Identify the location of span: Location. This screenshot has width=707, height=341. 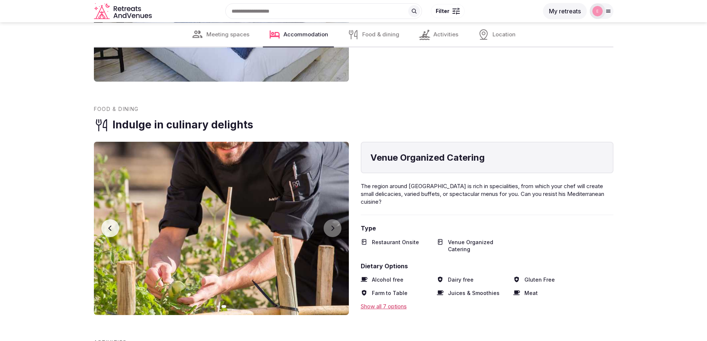
(504, 34).